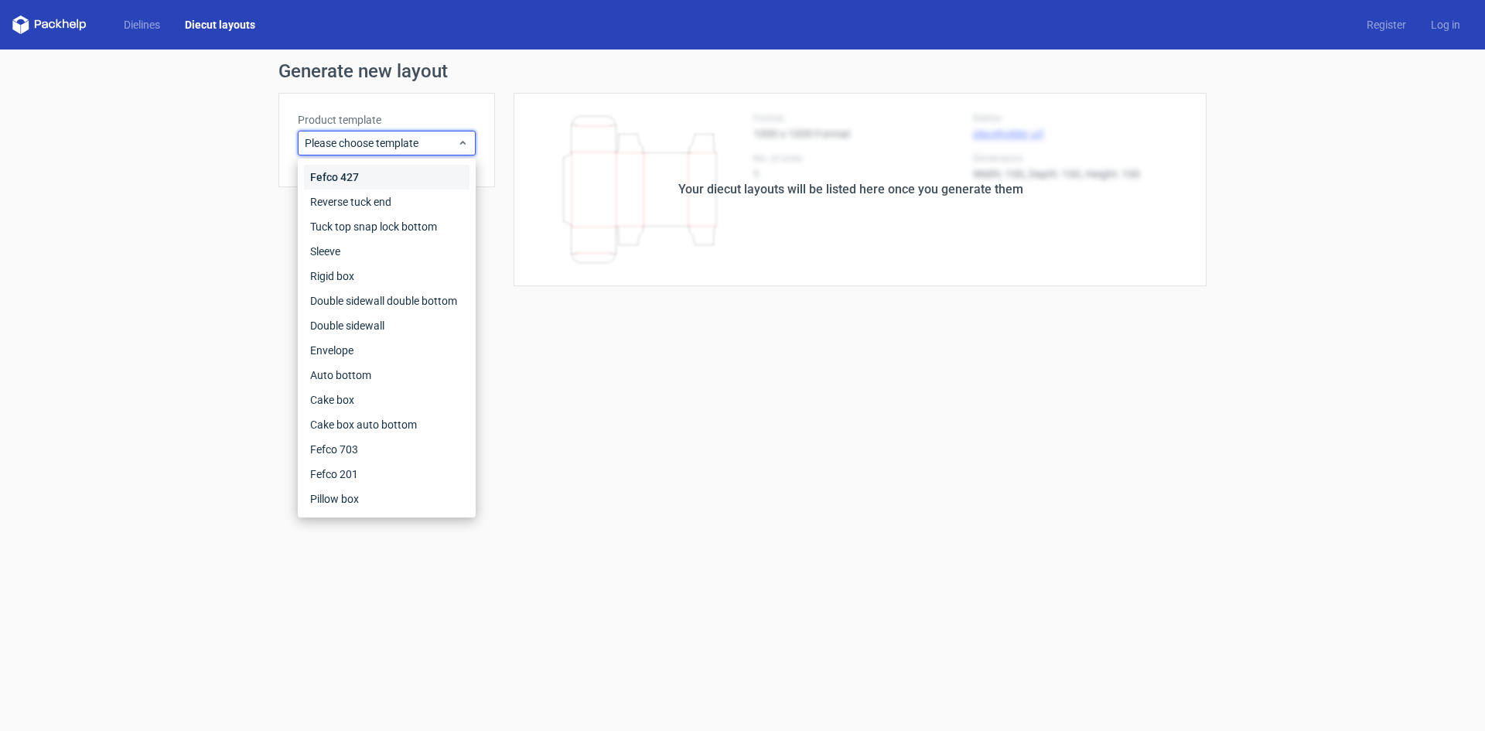 The width and height of the screenshot is (1485, 731). I want to click on a: Register, so click(1386, 25).